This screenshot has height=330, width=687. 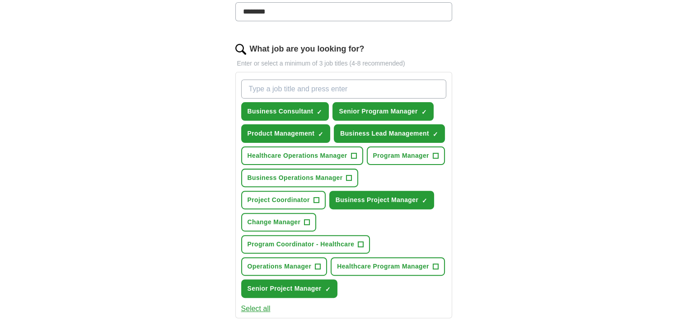 What do you see at coordinates (289, 288) in the screenshot?
I see `button: Senior Project Manager✓` at bounding box center [289, 288].